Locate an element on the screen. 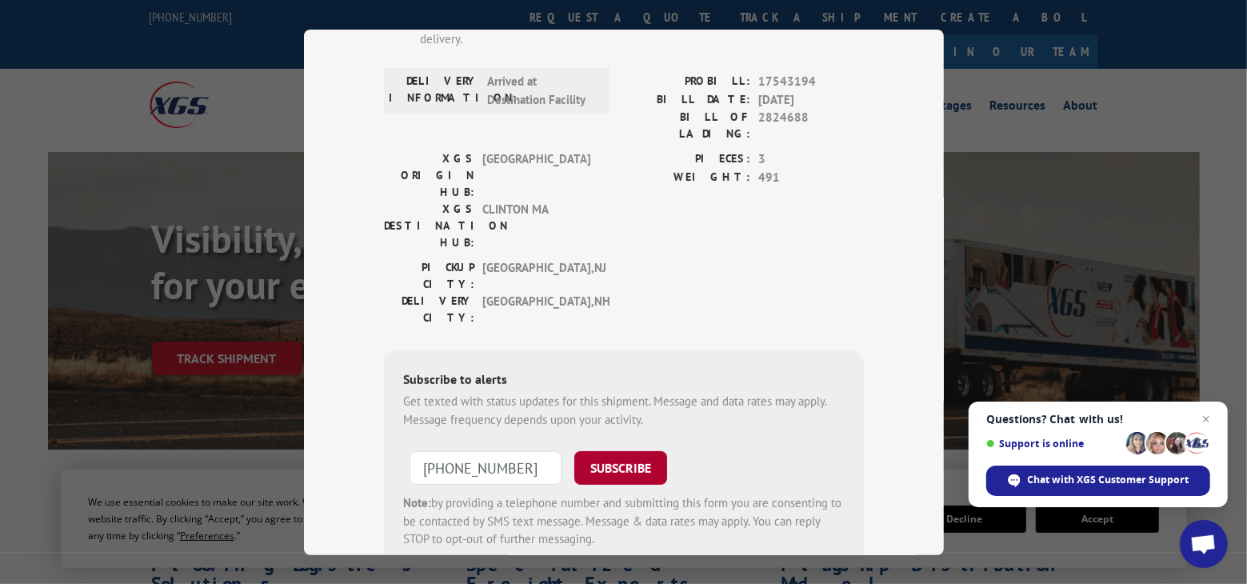  span: Questions? Chat with us! is located at coordinates (1098, 419).